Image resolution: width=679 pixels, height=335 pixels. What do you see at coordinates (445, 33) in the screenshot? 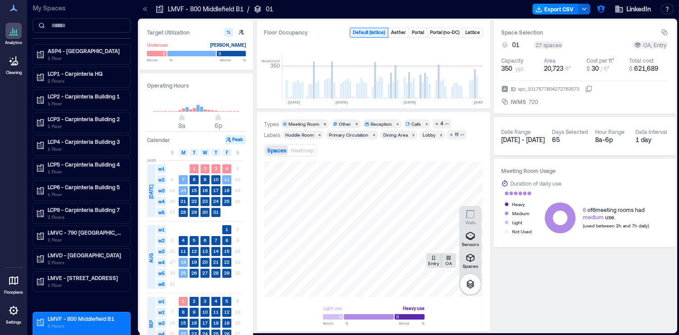
I see `button: Portal (no-DC)` at bounding box center [445, 33].